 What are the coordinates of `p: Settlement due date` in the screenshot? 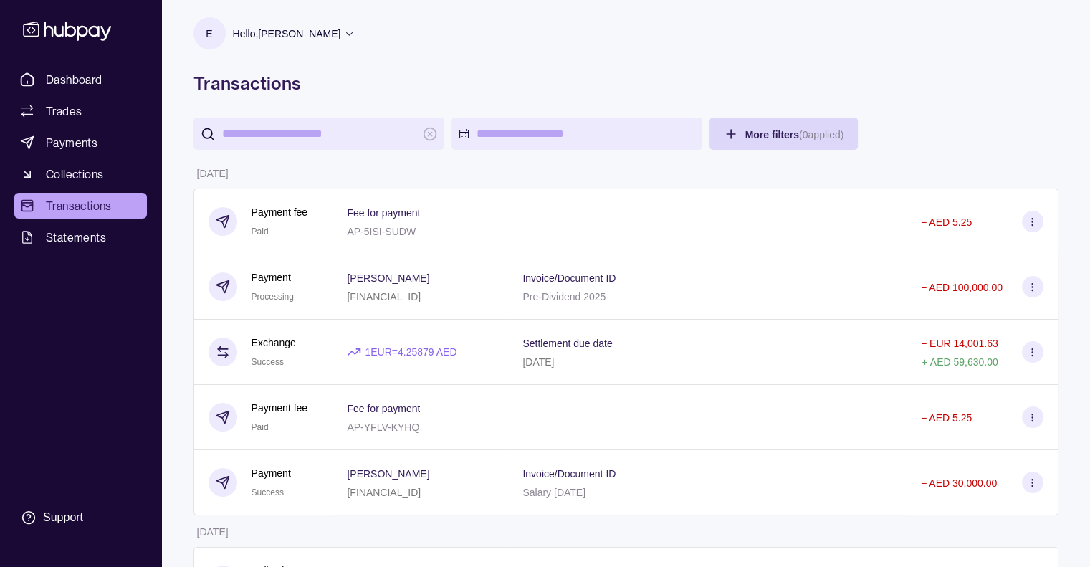 It's located at (567, 343).